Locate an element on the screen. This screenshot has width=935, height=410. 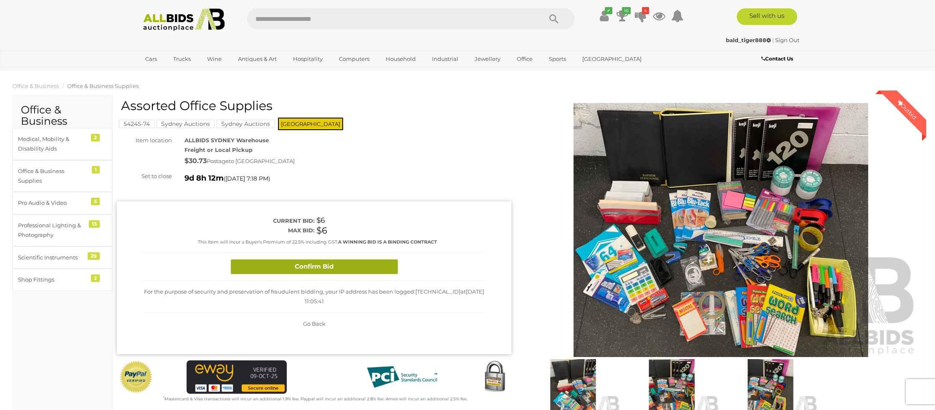
img: Assorted Office Supplies is located at coordinates (721, 230).